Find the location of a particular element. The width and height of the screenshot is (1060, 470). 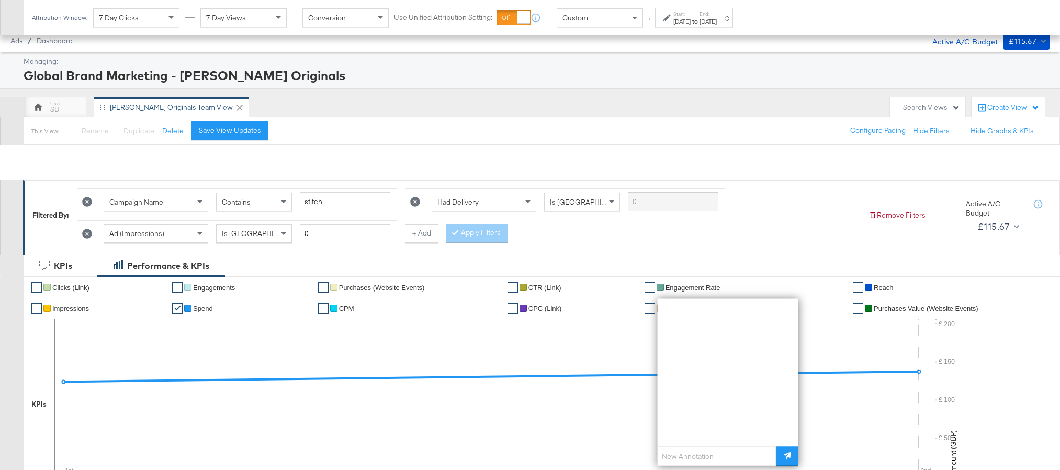

span: CTR (Link) is located at coordinates (545, 287).